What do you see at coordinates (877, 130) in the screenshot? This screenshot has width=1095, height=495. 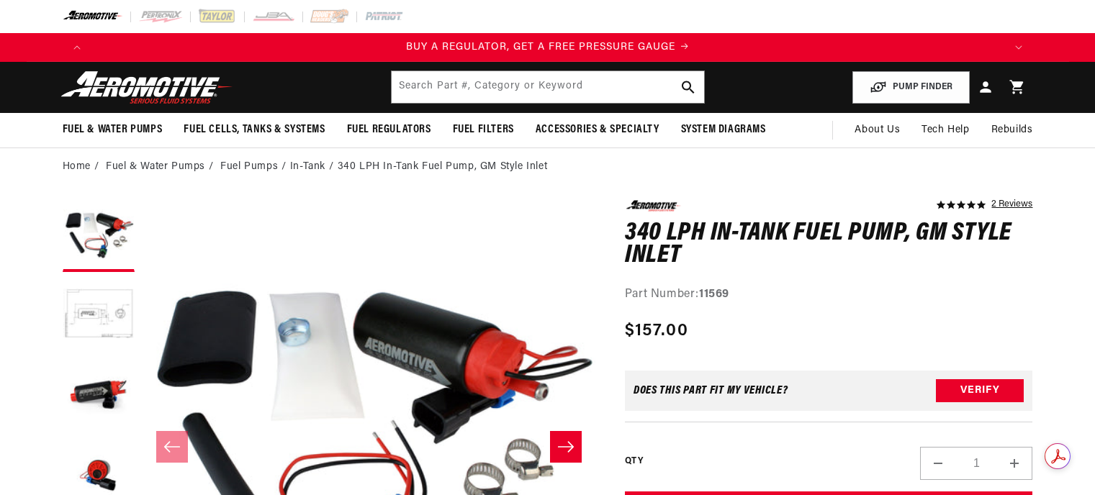 I see `a: About Us` at bounding box center [877, 130].